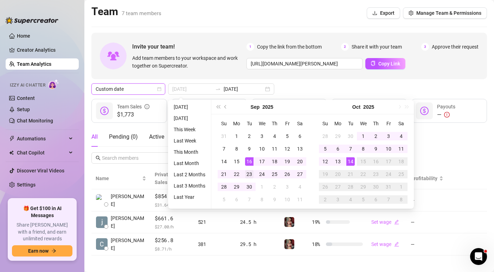  I want to click on span: 🎁 Get $100 in AI Messages, so click(42, 212).